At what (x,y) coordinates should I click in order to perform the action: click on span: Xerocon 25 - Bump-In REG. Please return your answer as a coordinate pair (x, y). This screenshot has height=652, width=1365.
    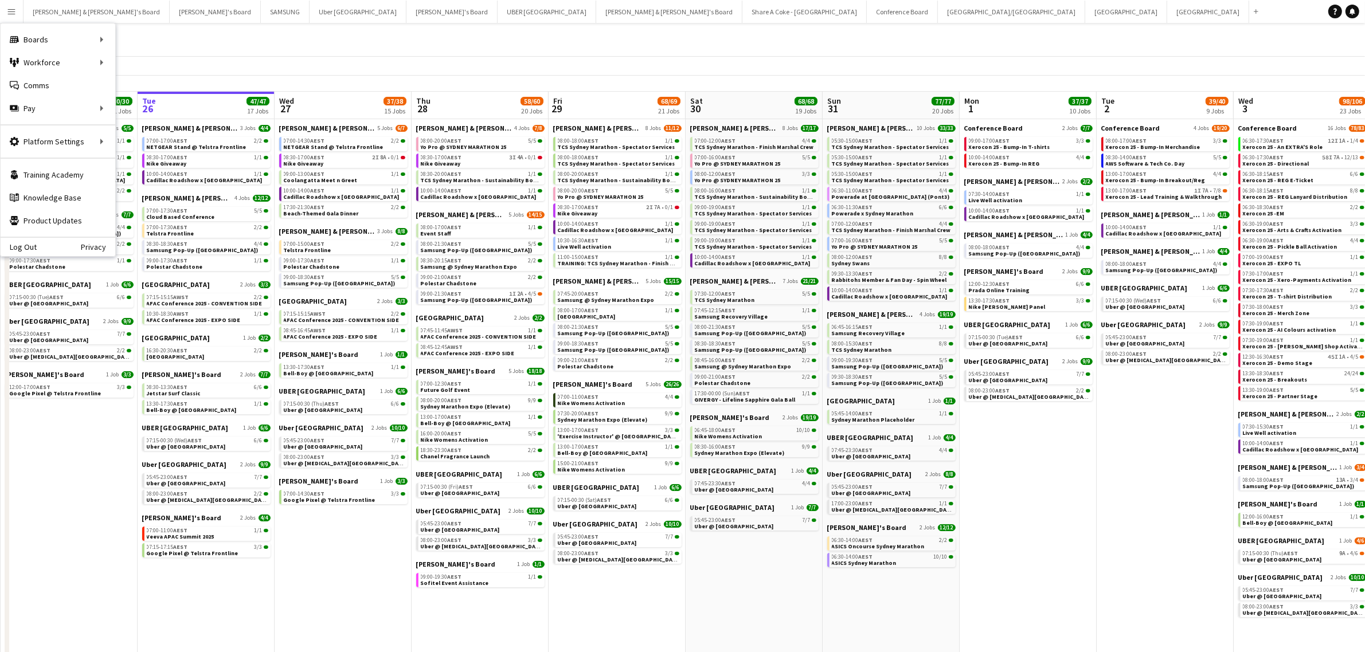
    Looking at the image, I should click on (1004, 163).